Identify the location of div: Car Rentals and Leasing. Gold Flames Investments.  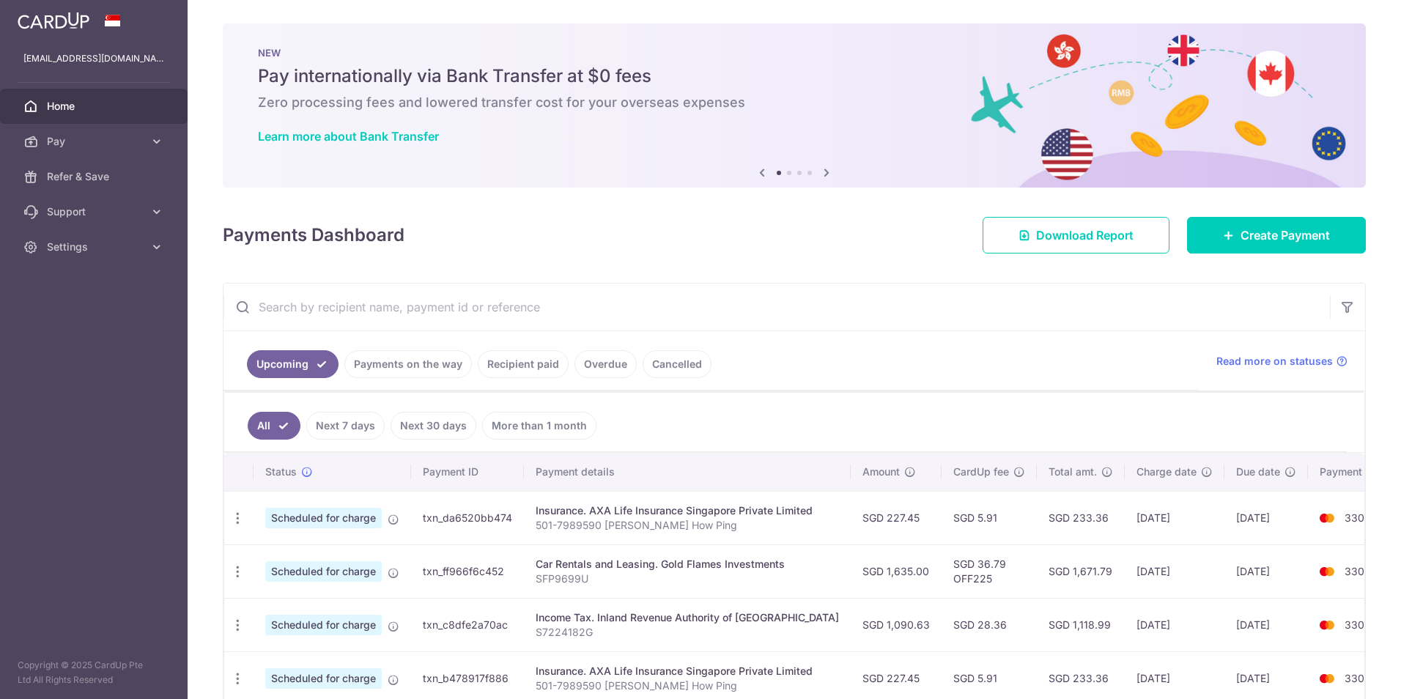
(687, 564).